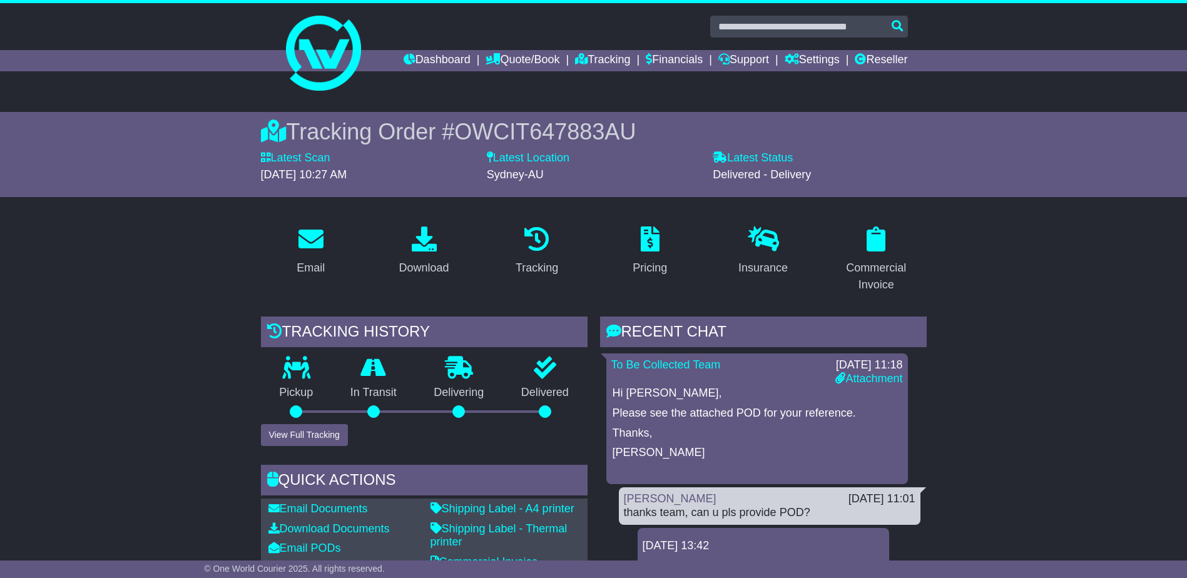 The width and height of the screenshot is (1187, 578). Describe the element at coordinates (522, 61) in the screenshot. I see `a: Quote/Book` at that location.